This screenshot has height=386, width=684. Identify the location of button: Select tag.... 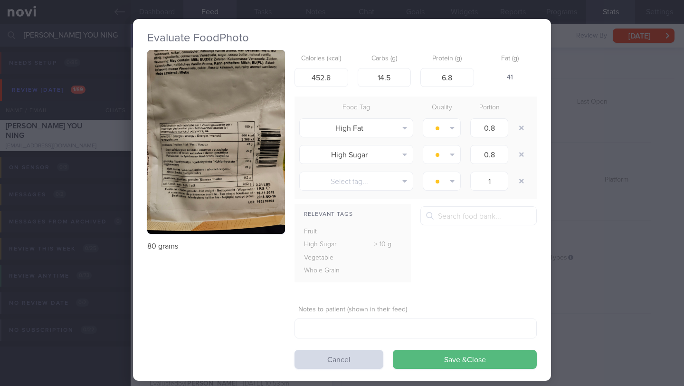
(356, 181).